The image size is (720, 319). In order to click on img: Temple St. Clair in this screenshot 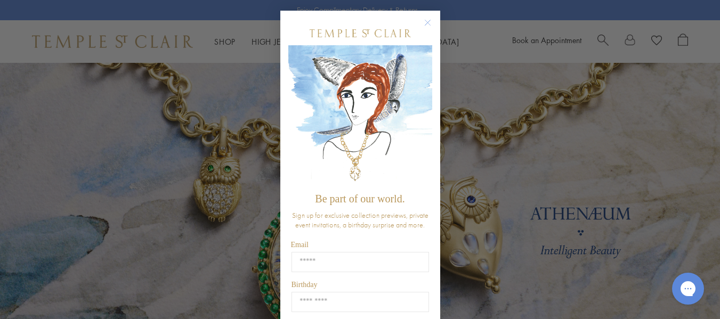, I will do `click(360, 33)`.